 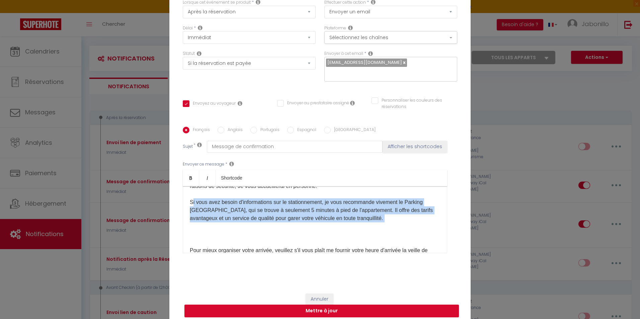 I want to click on button: Afficher les shortcodes, so click(x=415, y=147).